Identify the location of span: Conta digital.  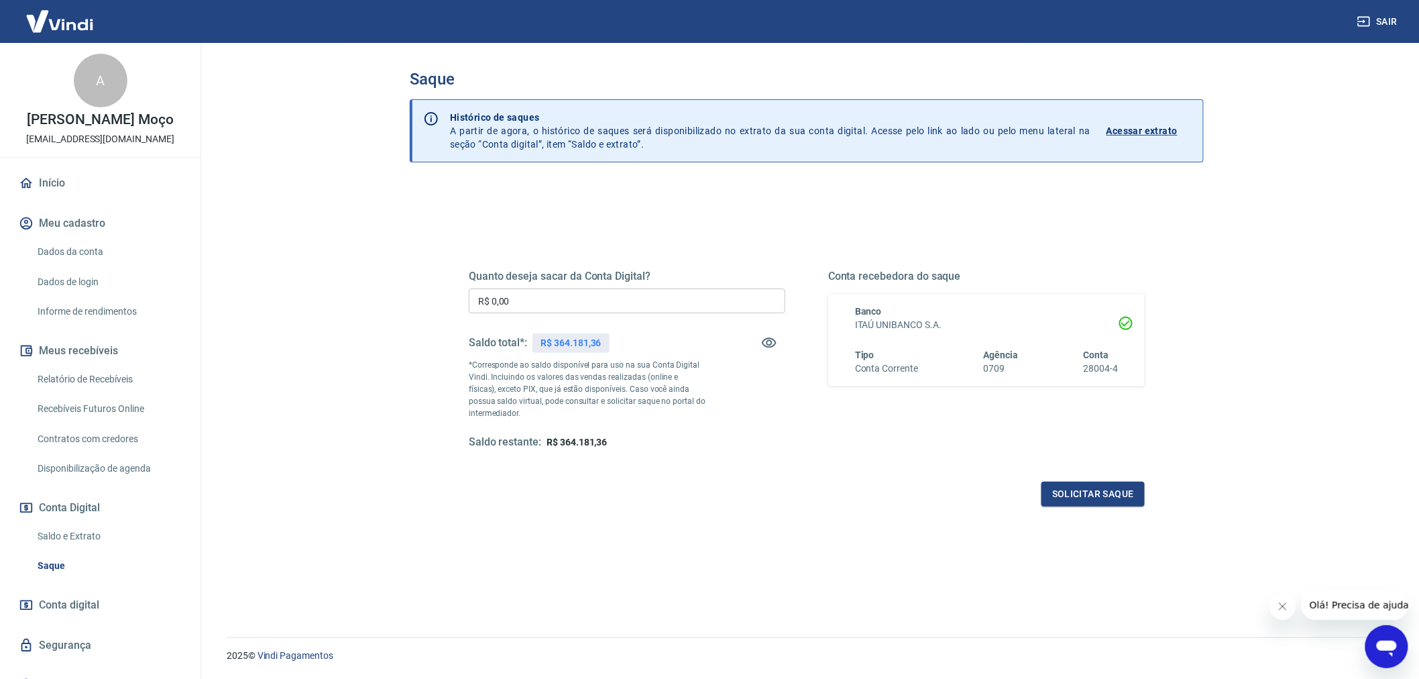
(69, 605).